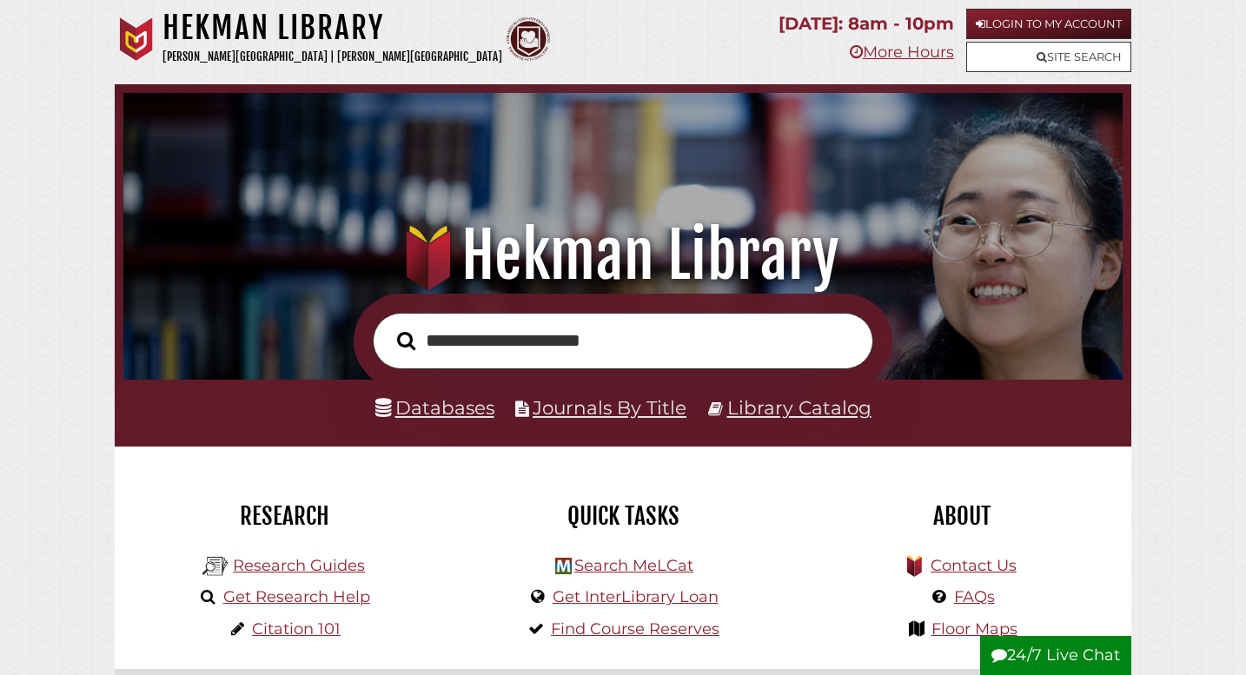  I want to click on button: Search, so click(406, 341).